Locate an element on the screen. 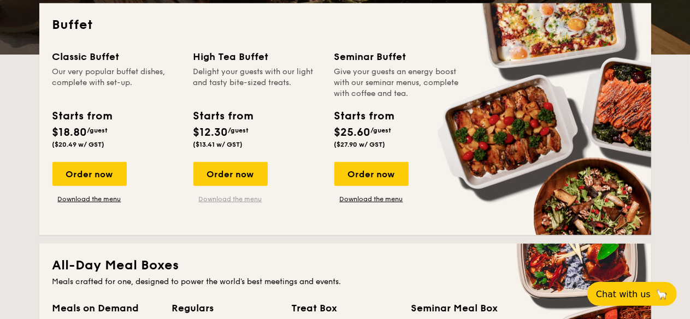 This screenshot has width=690, height=319. div: High Tea Buffet is located at coordinates (257, 57).